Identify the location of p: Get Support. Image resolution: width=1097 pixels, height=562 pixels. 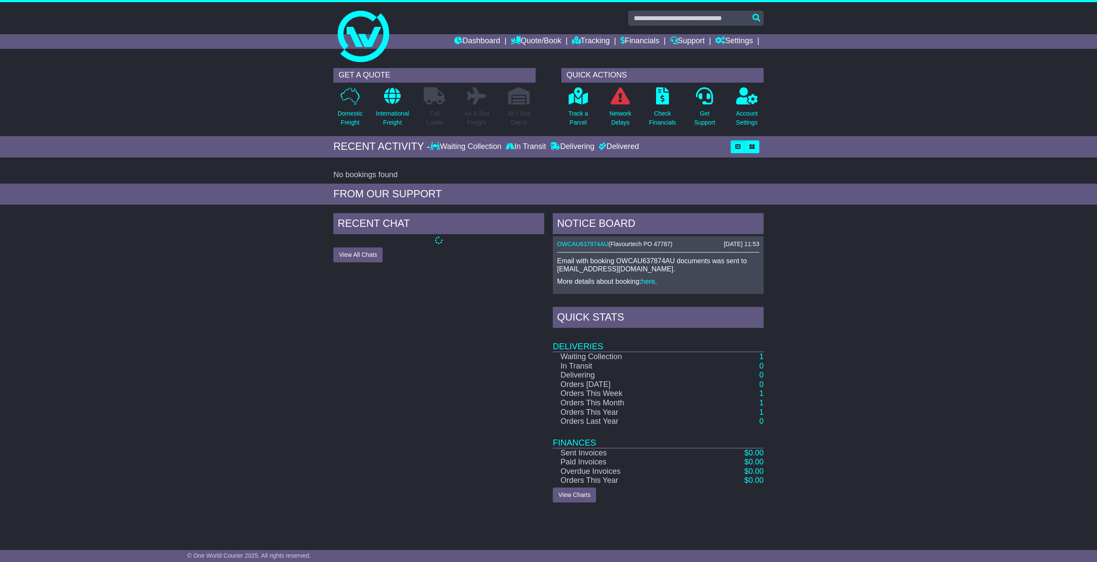
(704, 118).